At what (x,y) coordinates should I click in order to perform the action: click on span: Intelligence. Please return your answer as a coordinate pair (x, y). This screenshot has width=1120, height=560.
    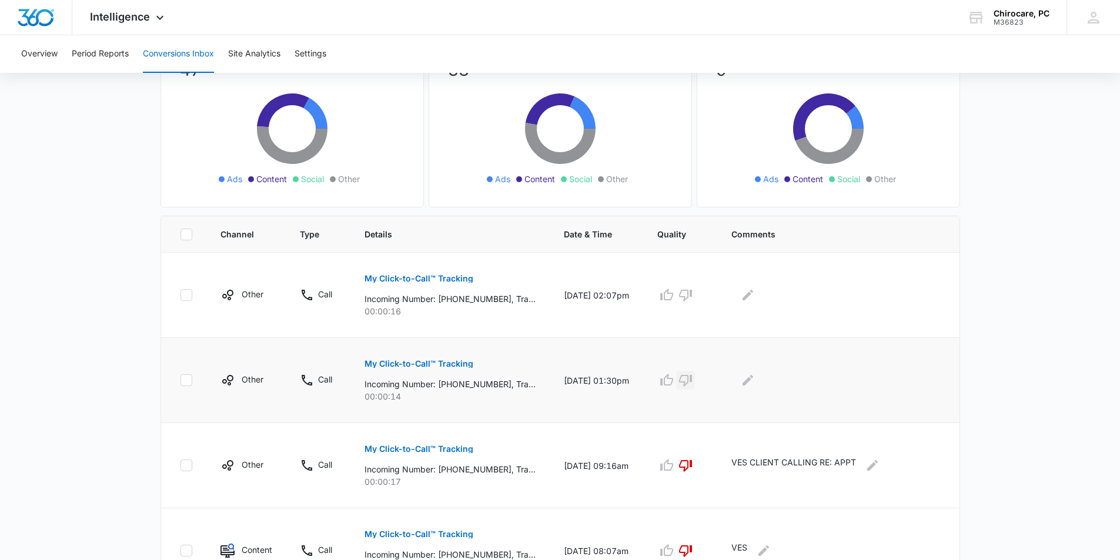
    Looking at the image, I should click on (120, 16).